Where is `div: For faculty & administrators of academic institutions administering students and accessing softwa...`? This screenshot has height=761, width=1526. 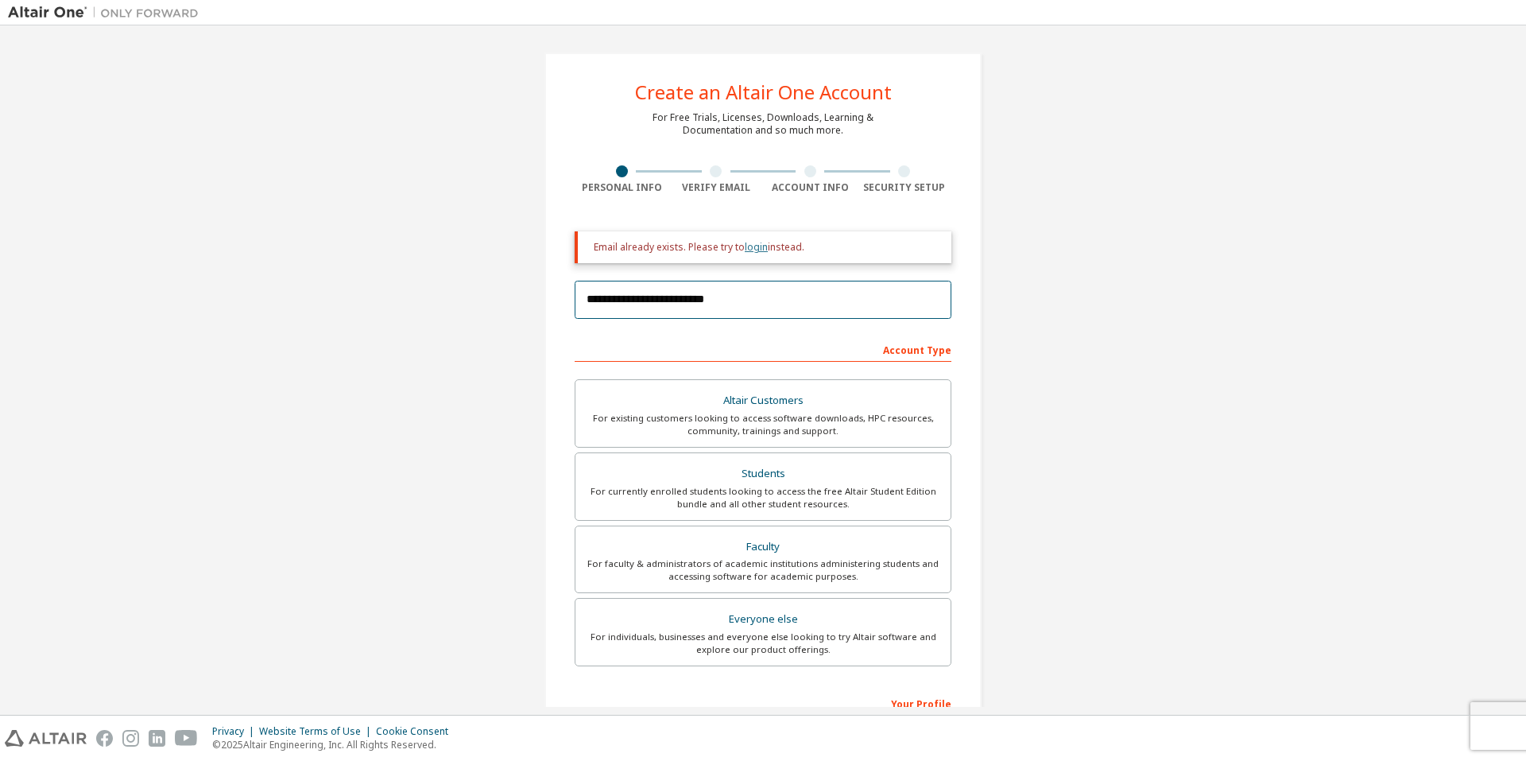 div: For faculty & administrators of academic institutions administering students and accessing softwa... is located at coordinates (763, 570).